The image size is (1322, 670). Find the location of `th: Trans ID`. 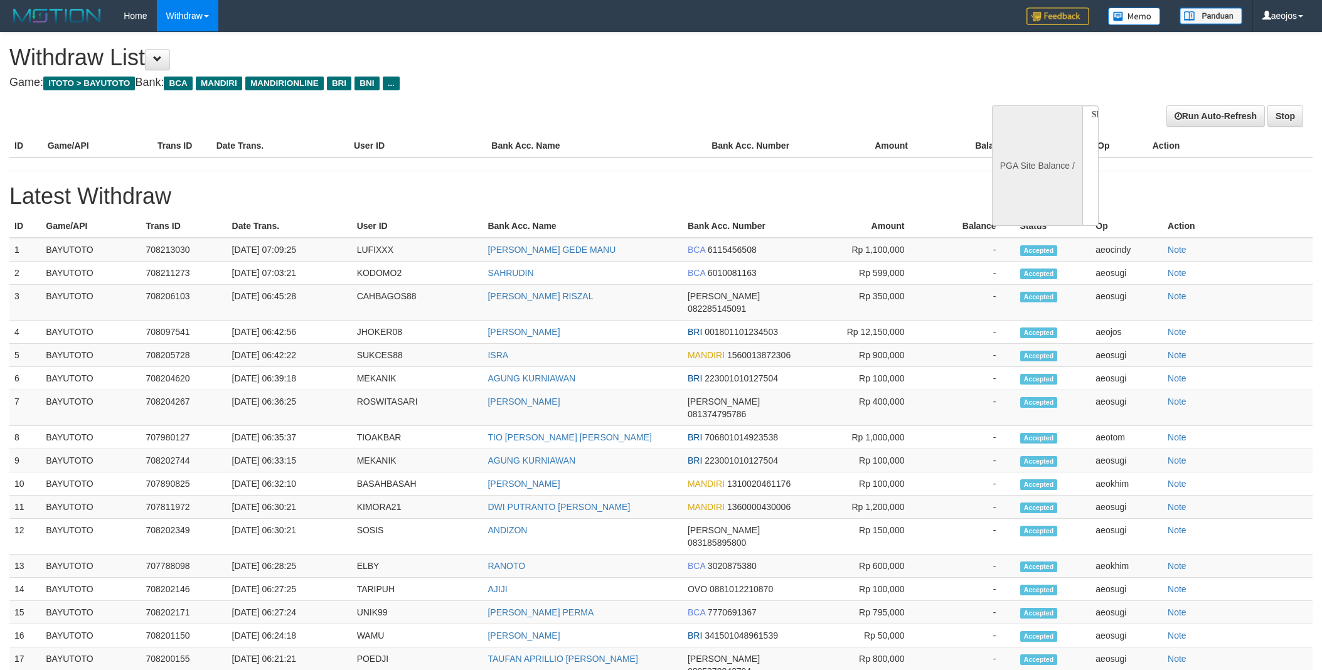

th: Trans ID is located at coordinates (184, 226).